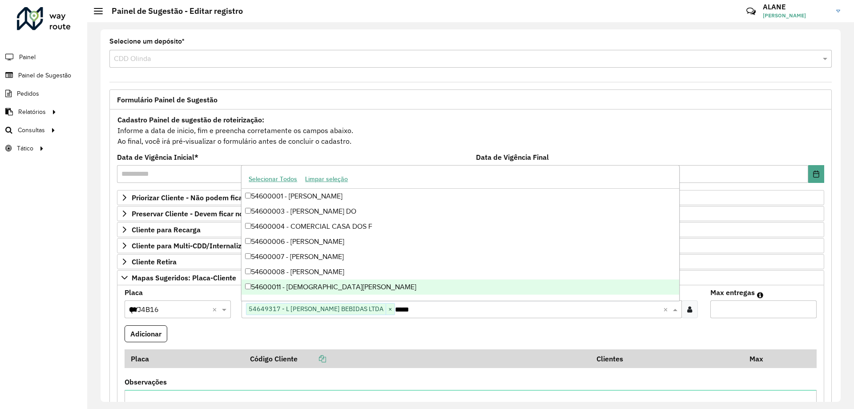  What do you see at coordinates (194, 246) in the screenshot?
I see `span: Cliente para Multi-CDD/Internalização` at bounding box center [194, 246].